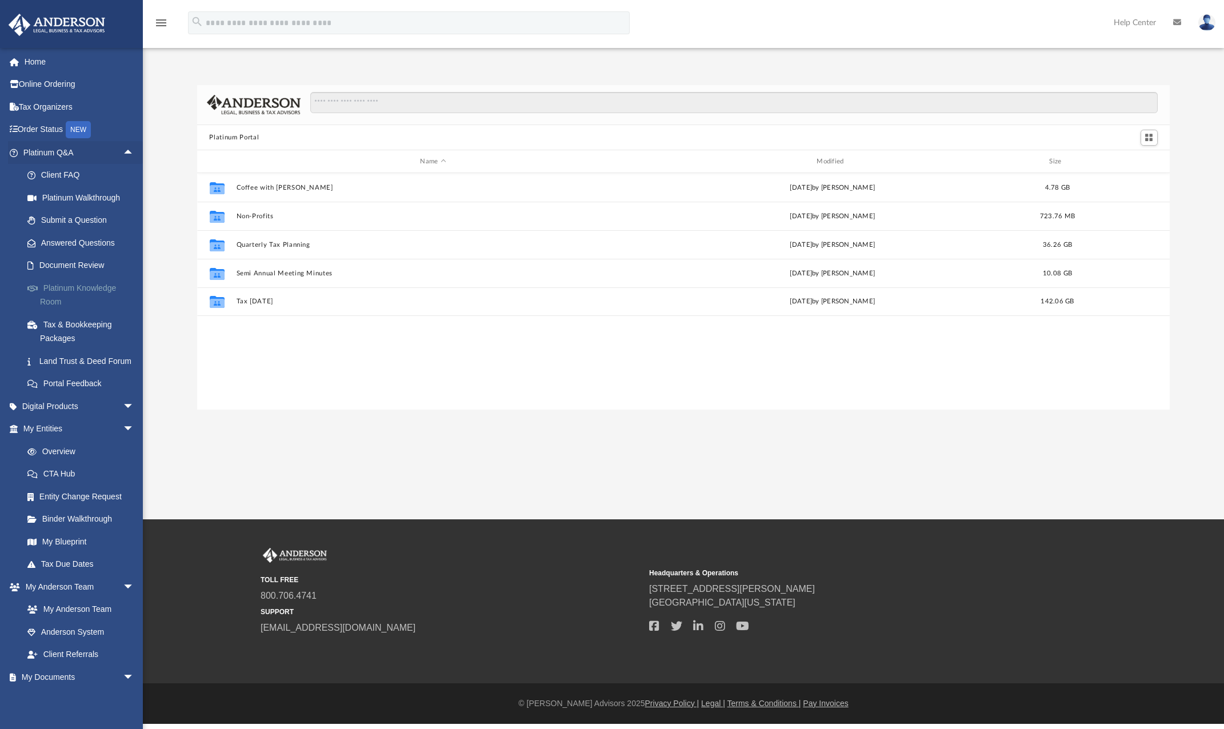 This screenshot has width=1224, height=729. Describe the element at coordinates (433, 273) in the screenshot. I see `button: Semi Annual Meeting Minutes` at that location.